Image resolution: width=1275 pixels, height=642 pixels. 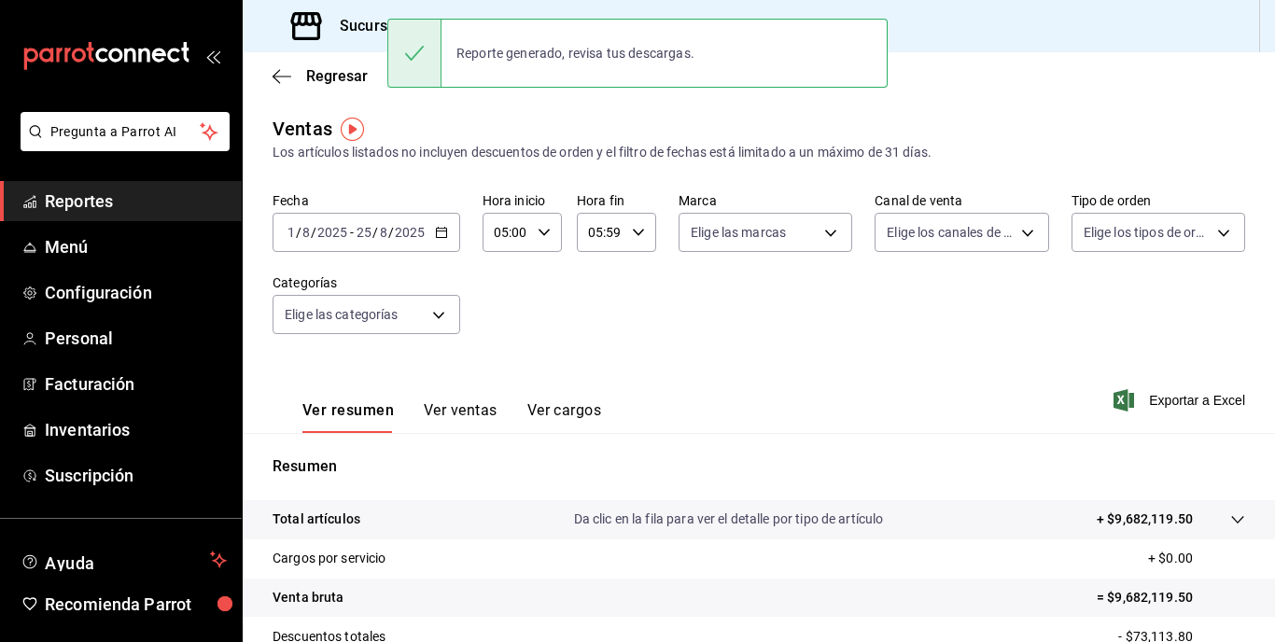 What do you see at coordinates (125, 132) in the screenshot?
I see `span: Pregunta a Parrot AI` at bounding box center [125, 132].